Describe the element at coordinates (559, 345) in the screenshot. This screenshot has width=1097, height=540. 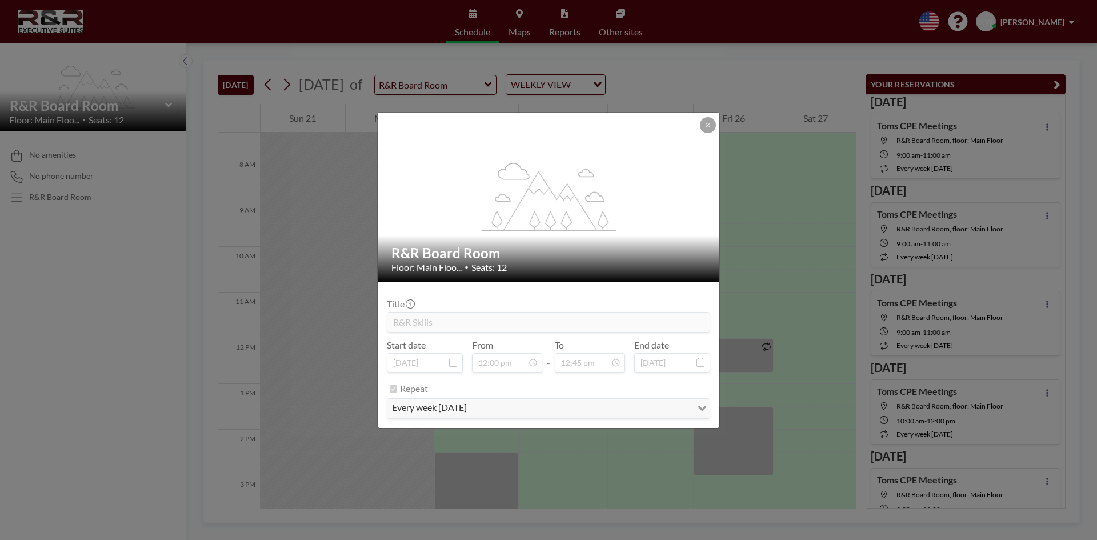
I see `label: To` at that location.